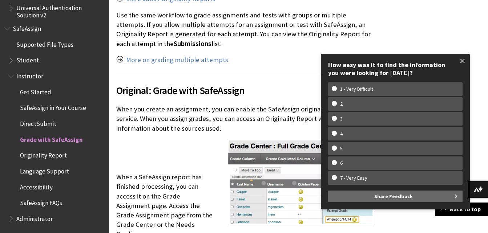 The image size is (488, 233). Describe the element at coordinates (53, 107) in the screenshot. I see `span: SafeAssign in Your Course` at that location.